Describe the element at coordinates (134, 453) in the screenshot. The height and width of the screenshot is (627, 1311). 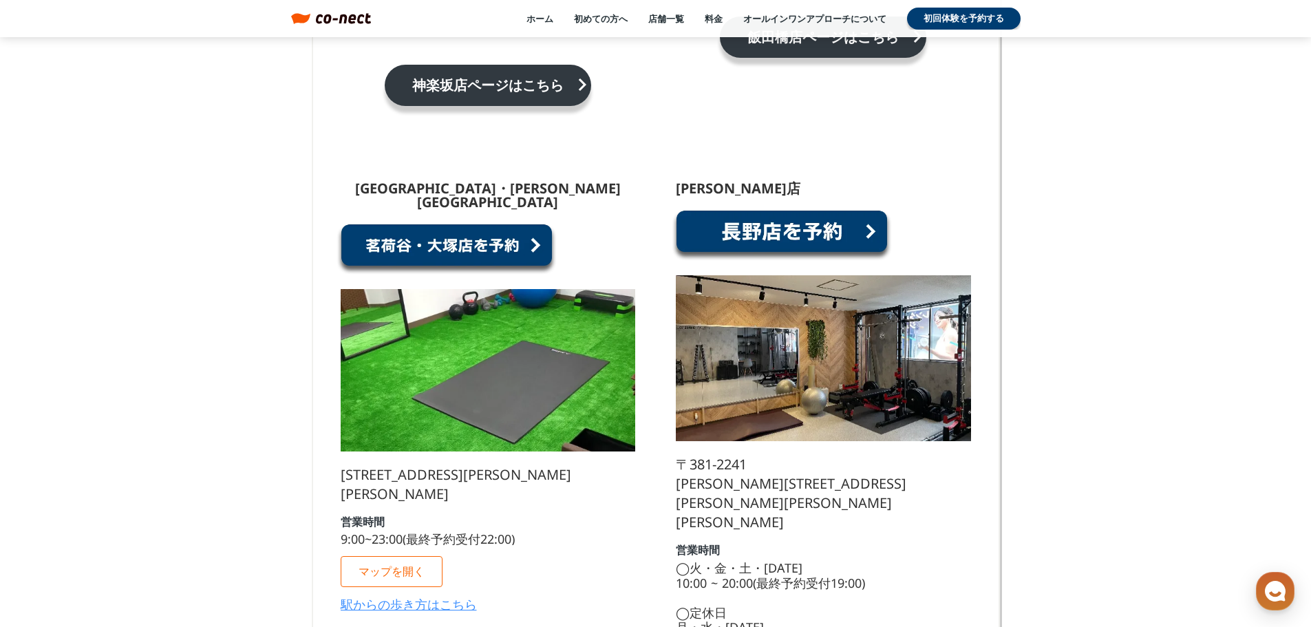
I see `a: チャット` at that location.